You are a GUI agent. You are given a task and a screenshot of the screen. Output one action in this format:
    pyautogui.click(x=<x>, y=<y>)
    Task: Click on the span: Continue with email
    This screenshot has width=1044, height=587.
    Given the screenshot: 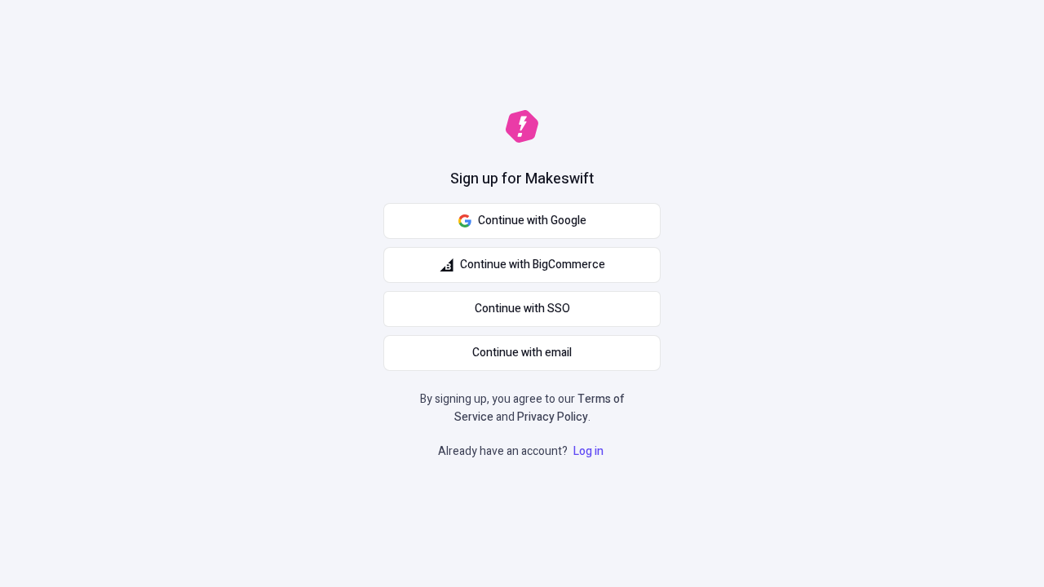 What is the action you would take?
    pyautogui.click(x=522, y=353)
    